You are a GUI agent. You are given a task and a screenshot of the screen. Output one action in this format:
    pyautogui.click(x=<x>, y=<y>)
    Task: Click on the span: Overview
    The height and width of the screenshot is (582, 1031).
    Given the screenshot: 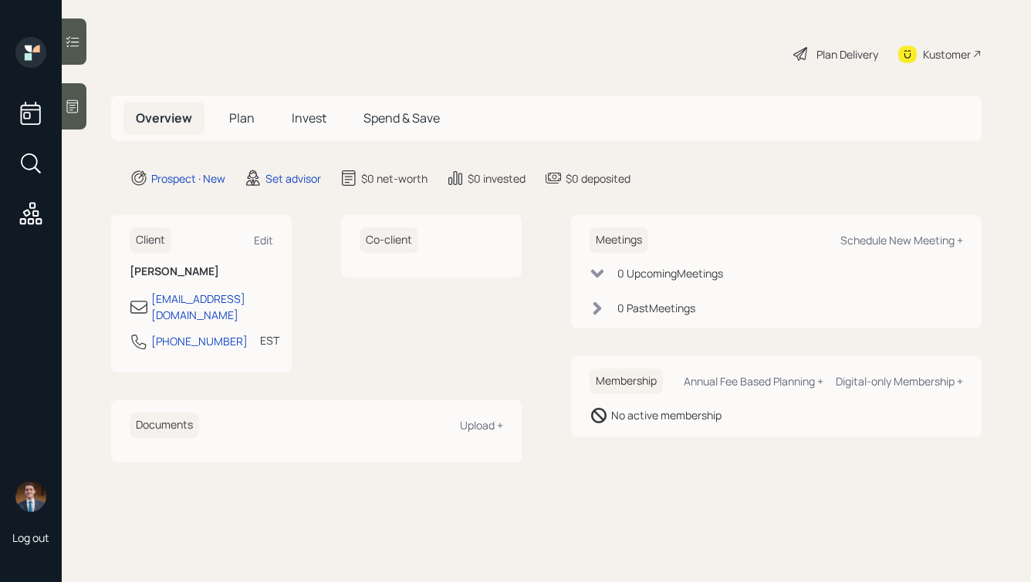 What is the action you would take?
    pyautogui.click(x=164, y=118)
    